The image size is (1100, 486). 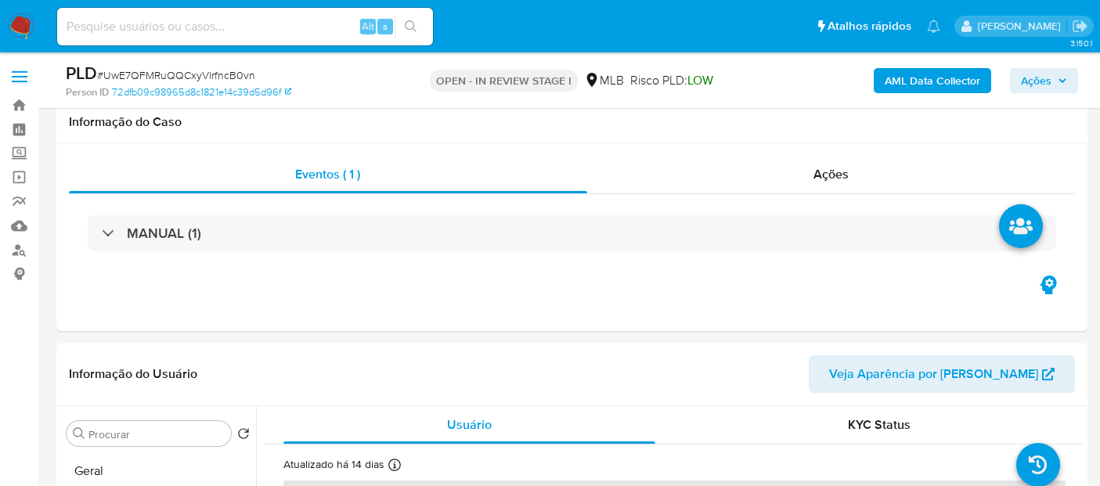 What do you see at coordinates (932, 81) in the screenshot?
I see `button: AML Data Collector` at bounding box center [932, 81].